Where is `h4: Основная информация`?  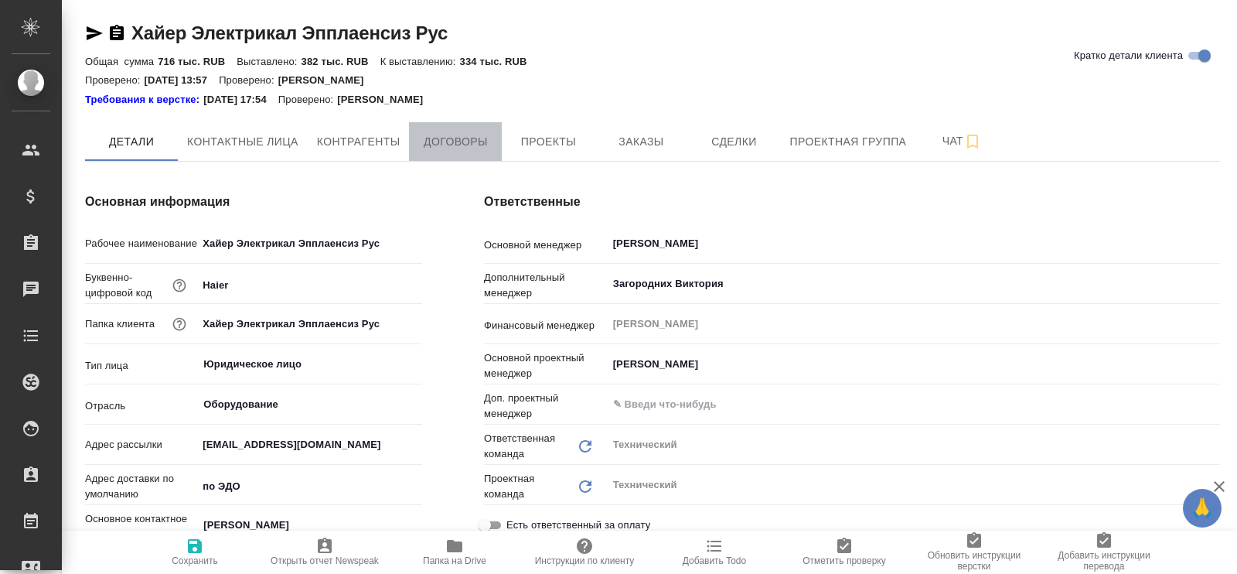 h4: Основная информация is located at coordinates (254, 202).